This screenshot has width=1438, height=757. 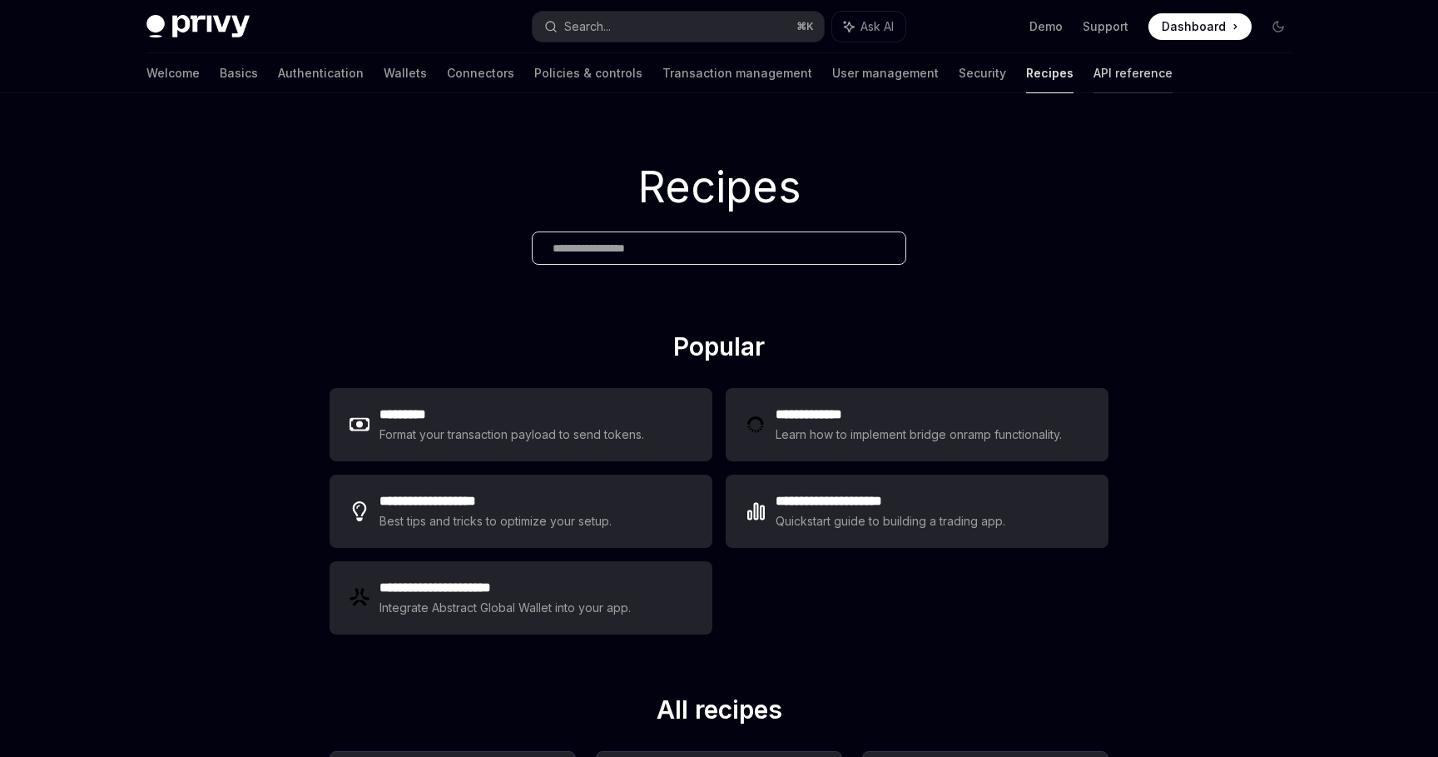 I want to click on div: Learn how to implement bridge onramp functionality., so click(x=921, y=435).